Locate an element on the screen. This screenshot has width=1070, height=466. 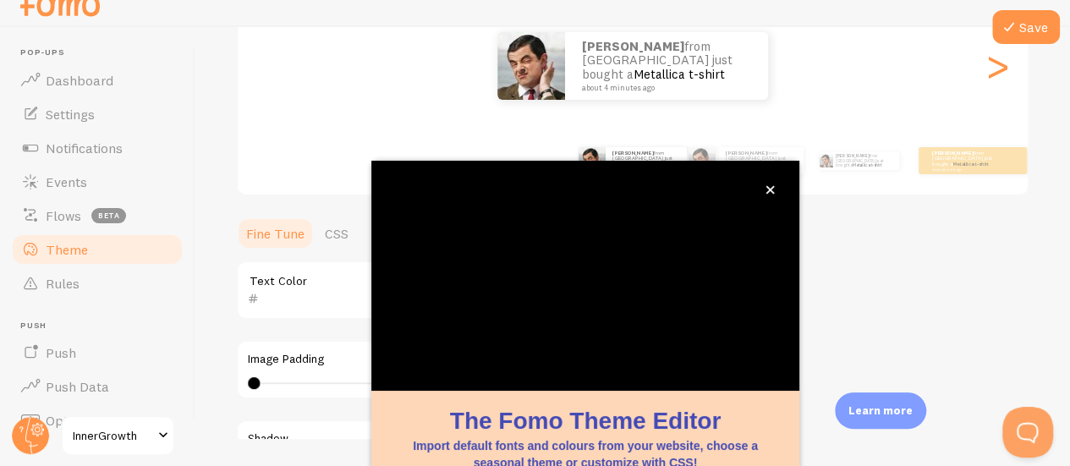
span: Opt-In is located at coordinates (65, 421).